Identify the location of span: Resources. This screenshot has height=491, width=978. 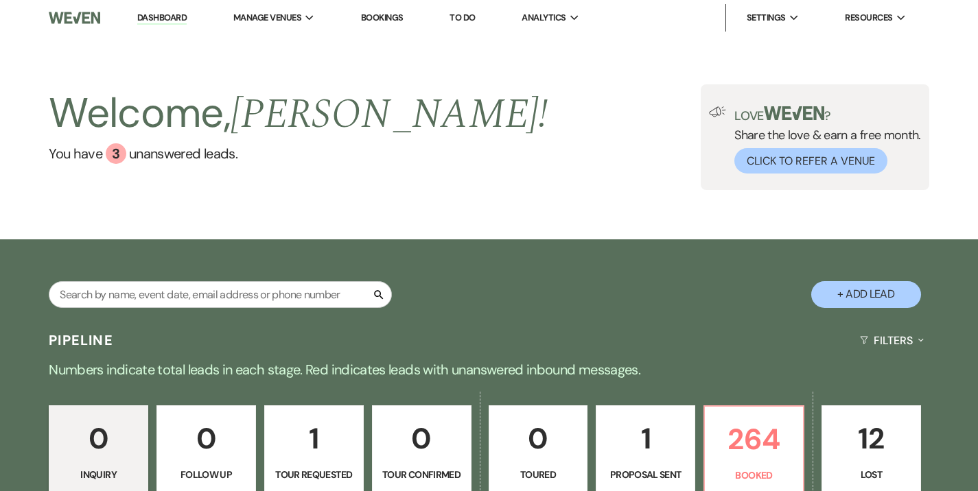
(868, 18).